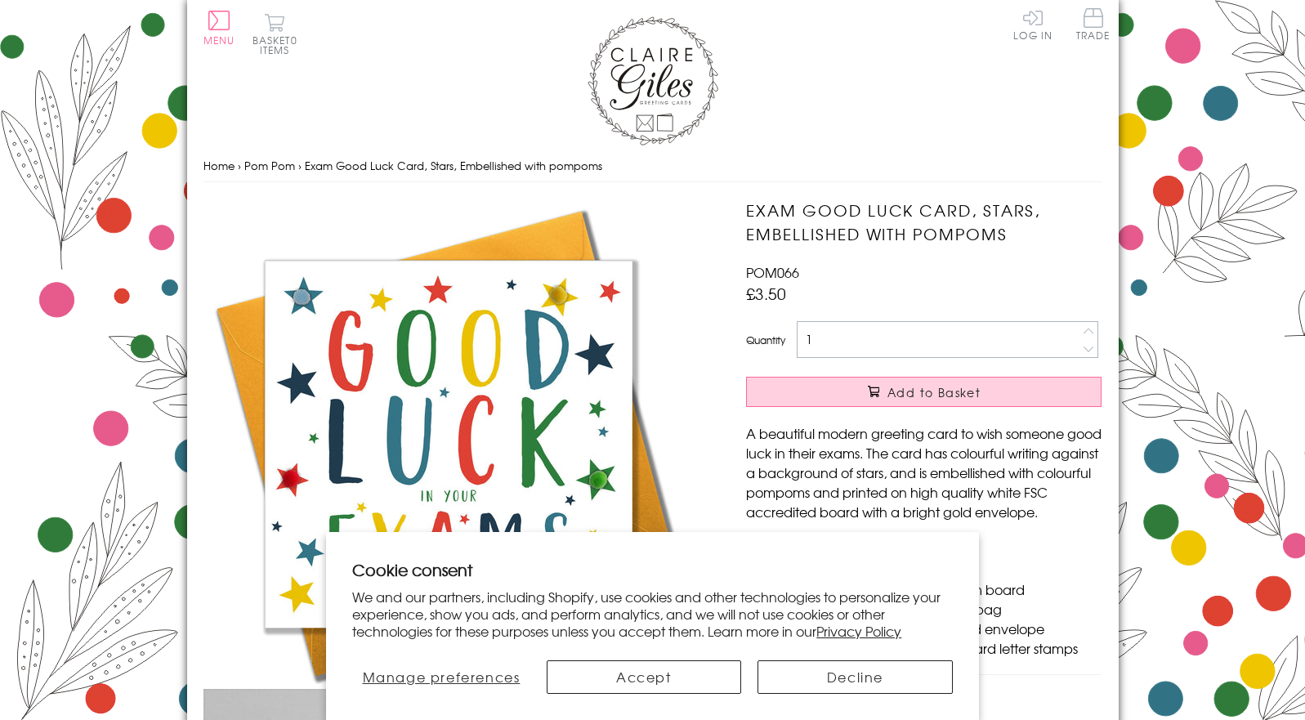 This screenshot has height=720, width=1305. Describe the element at coordinates (275, 33) in the screenshot. I see `button: Basket0 items` at that location.